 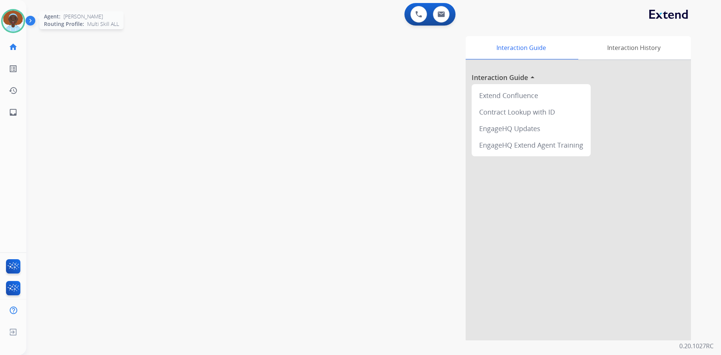 What do you see at coordinates (521, 48) in the screenshot?
I see `div: Interaction Guide` at bounding box center [521, 48].